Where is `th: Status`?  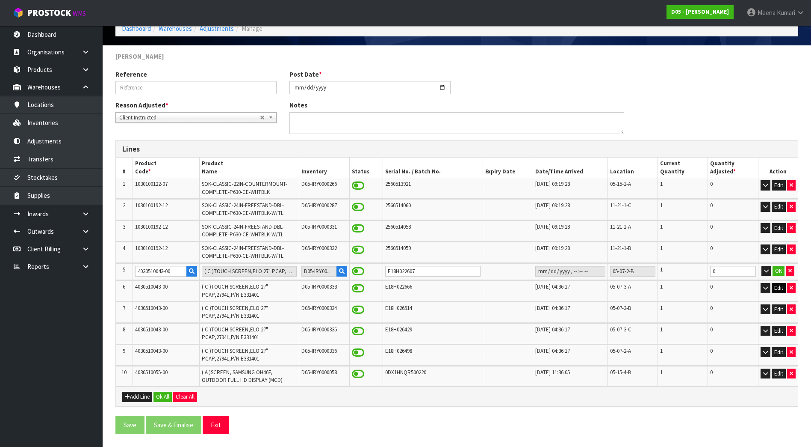
th: Status is located at coordinates (366, 167).